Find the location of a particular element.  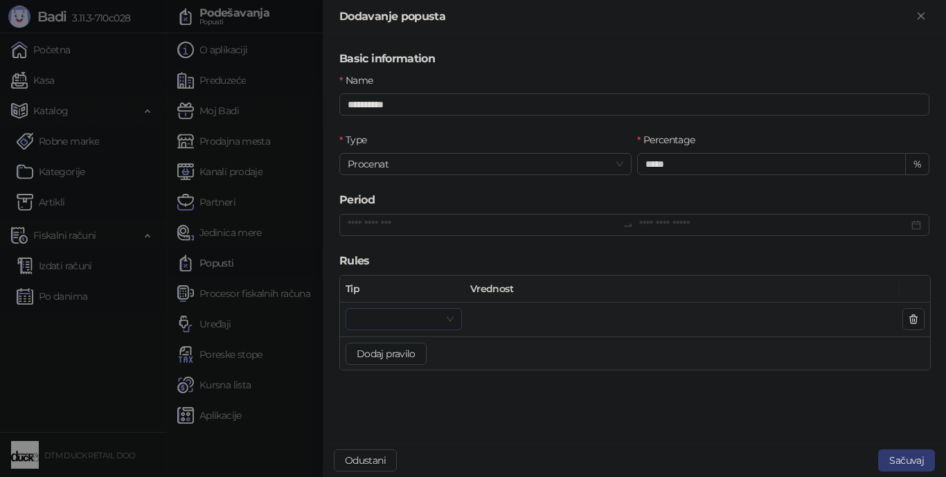

span: to is located at coordinates (628, 225).